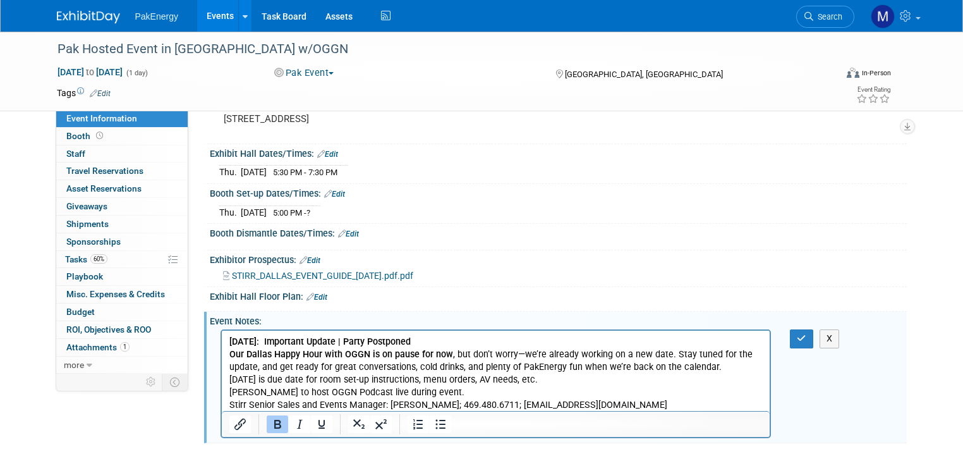 Image resolution: width=963 pixels, height=461 pixels. I want to click on a: Playbook, so click(122, 276).